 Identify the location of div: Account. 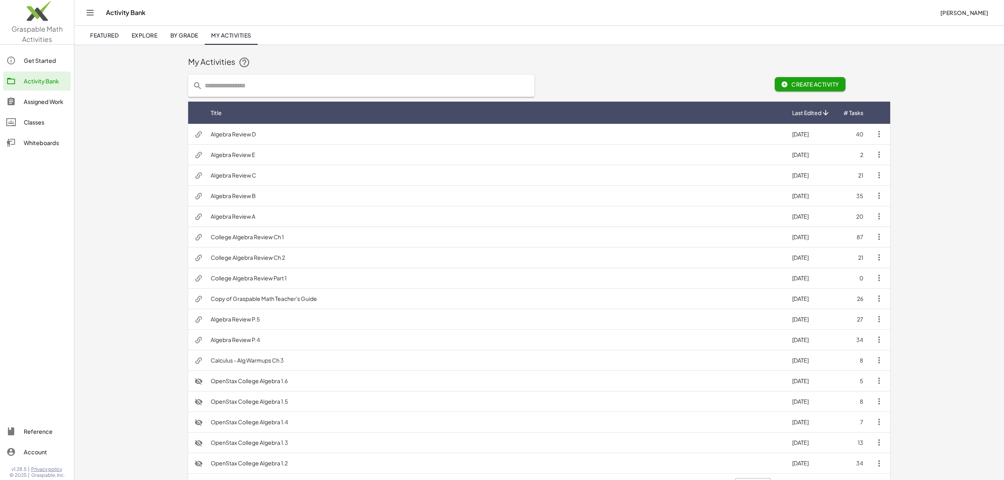
(45, 452).